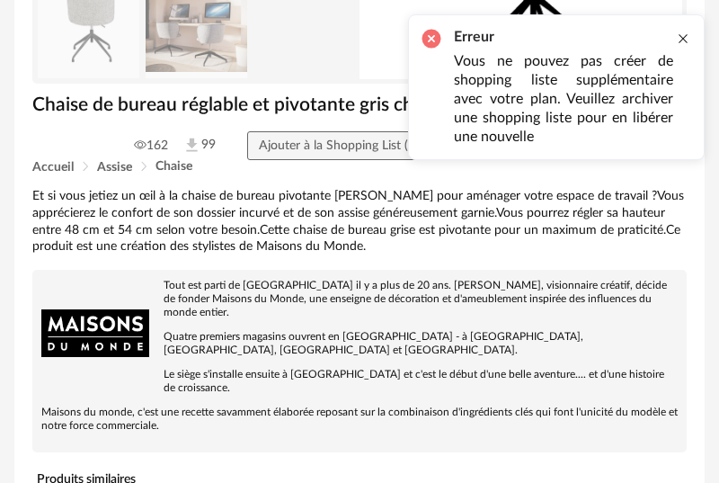  What do you see at coordinates (191, 145) in the screenshot?
I see `img: Téléchargements` at bounding box center [191, 145].